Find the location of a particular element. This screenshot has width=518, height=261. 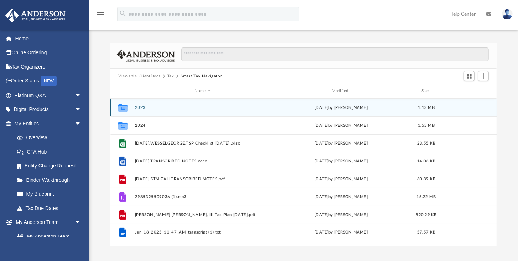

a: My Anderson Team is located at coordinates (47, 236).